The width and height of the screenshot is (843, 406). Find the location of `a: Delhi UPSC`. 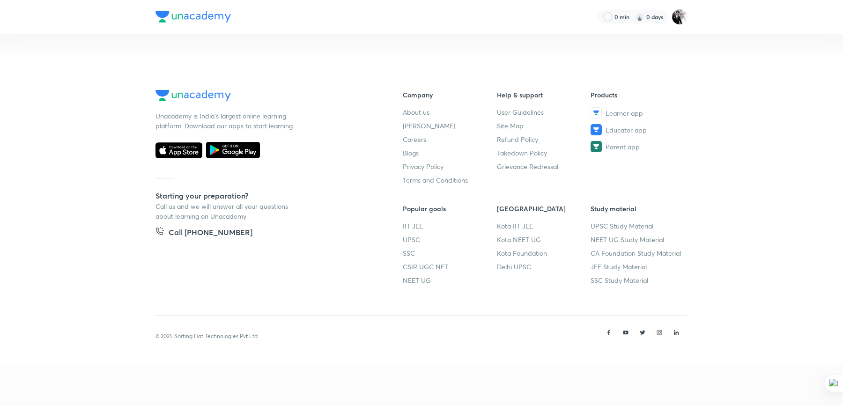

a: Delhi UPSC is located at coordinates (544, 266).